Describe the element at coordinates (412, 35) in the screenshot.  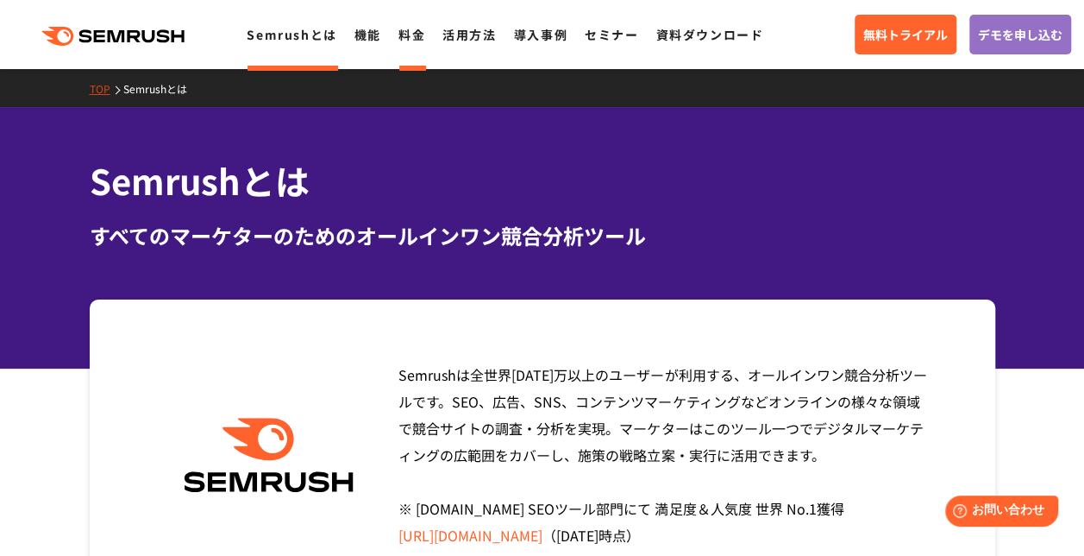
I see `a: 料金` at that location.